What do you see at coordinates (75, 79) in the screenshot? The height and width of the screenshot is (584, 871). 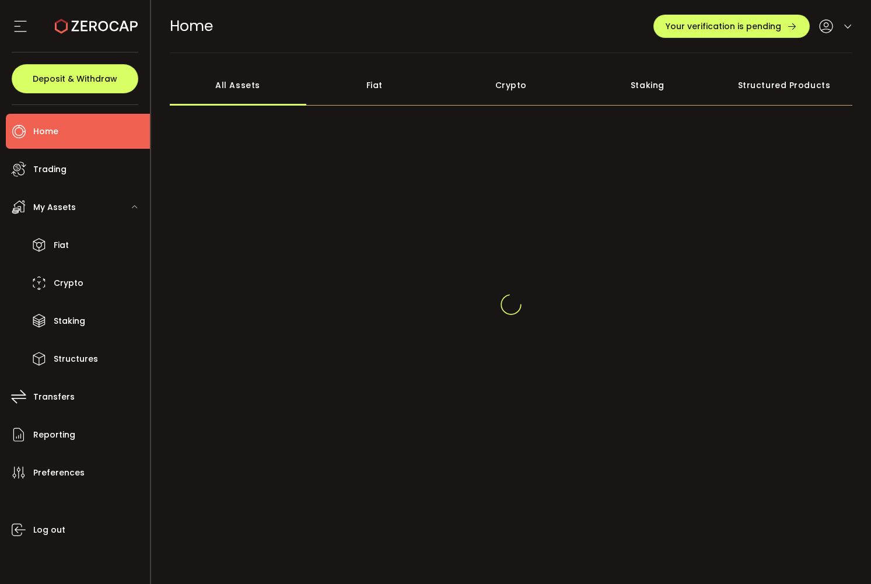 I see `button: Deposit & Withdraw` at bounding box center [75, 79].